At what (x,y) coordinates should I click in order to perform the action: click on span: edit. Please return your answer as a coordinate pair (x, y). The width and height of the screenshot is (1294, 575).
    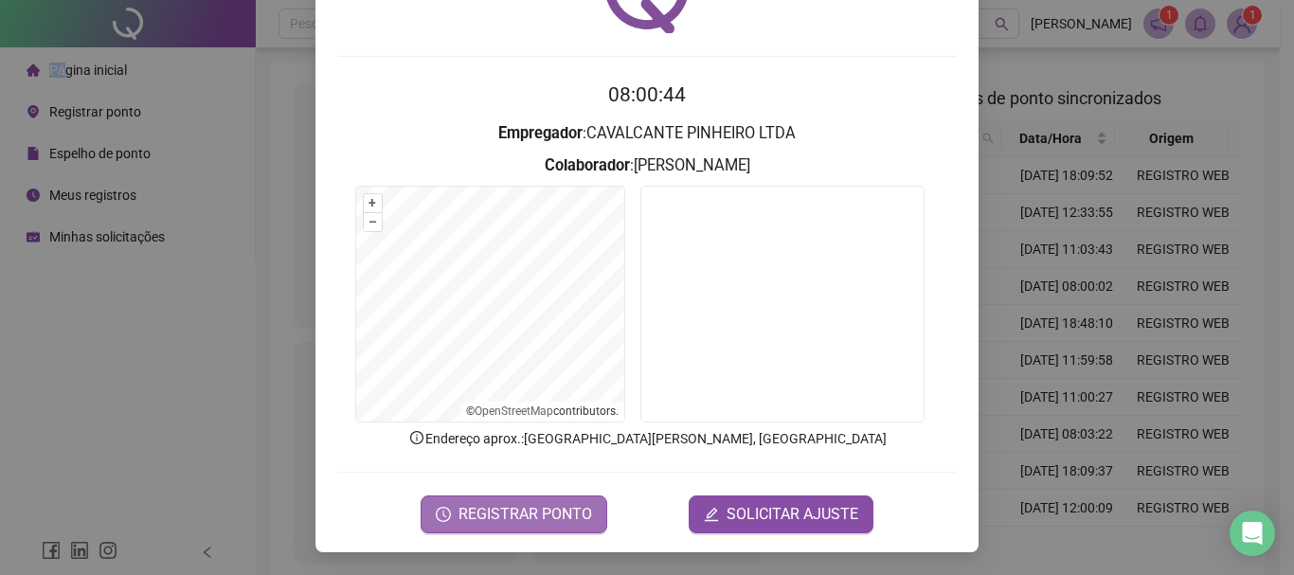
    Looking at the image, I should click on (711, 514).